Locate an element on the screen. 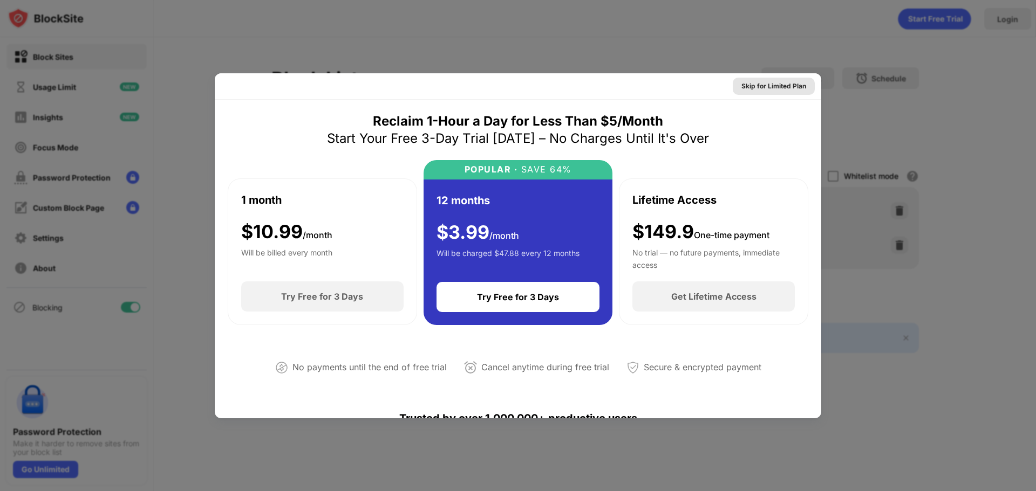 Image resolution: width=1036 pixels, height=491 pixels. img: secured-payment is located at coordinates (633, 368).